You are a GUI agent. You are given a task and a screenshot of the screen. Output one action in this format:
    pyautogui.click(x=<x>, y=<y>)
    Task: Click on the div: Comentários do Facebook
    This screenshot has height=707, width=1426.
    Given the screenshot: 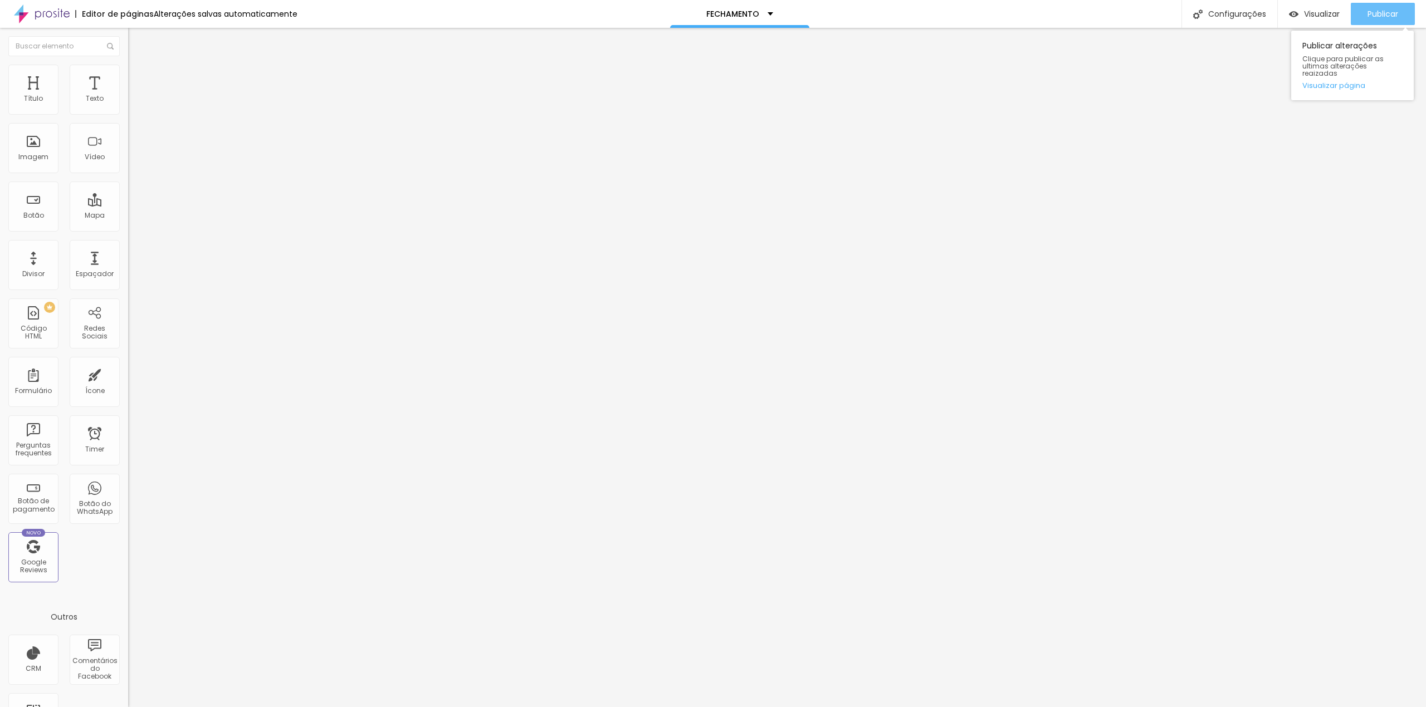 What is the action you would take?
    pyautogui.click(x=94, y=669)
    